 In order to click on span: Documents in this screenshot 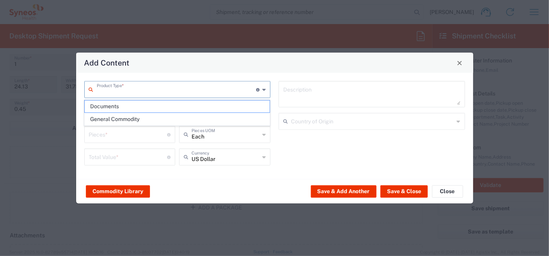, I will do `click(177, 106)`.